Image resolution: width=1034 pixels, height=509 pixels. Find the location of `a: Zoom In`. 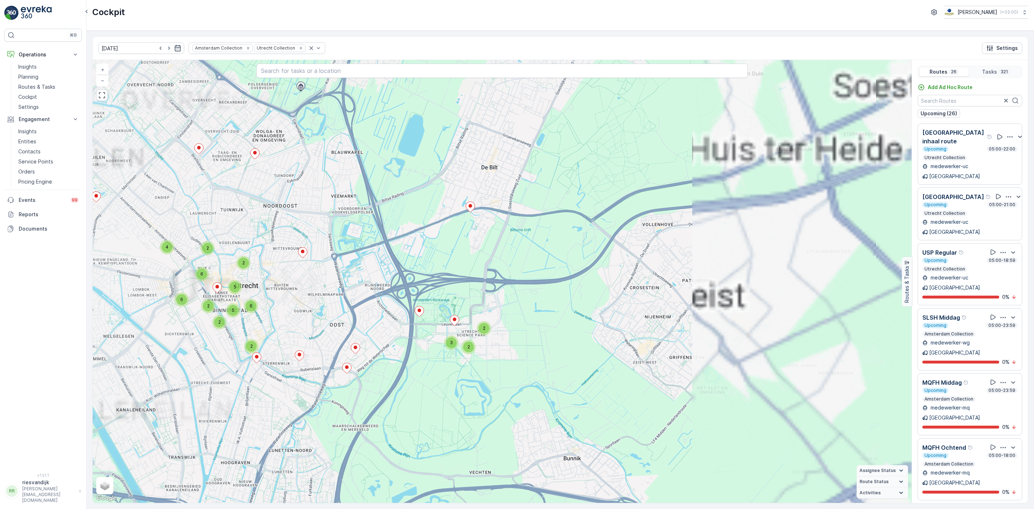

a: Zoom In is located at coordinates (102, 70).